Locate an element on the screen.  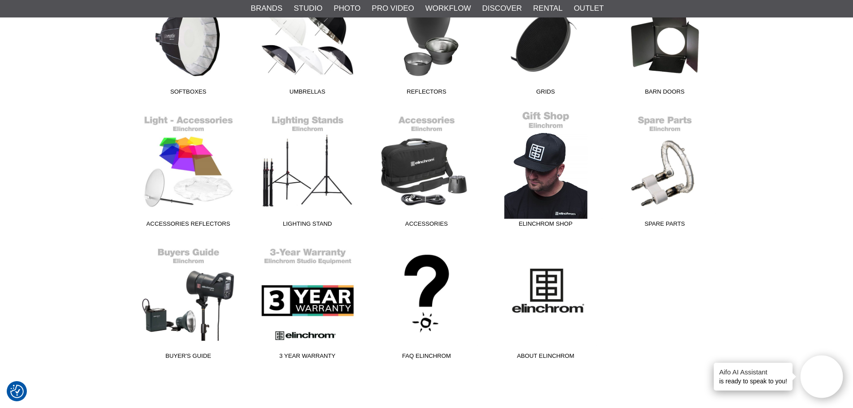
a: Rental is located at coordinates (548, 9).